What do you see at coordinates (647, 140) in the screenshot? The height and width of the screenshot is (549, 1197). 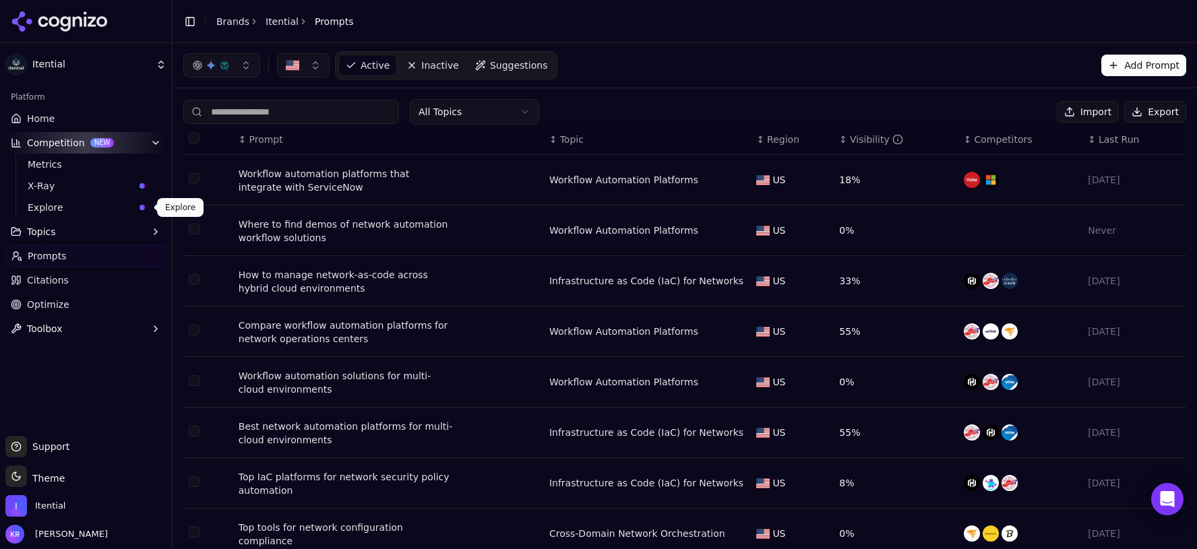 I see `div: ↕Topic` at bounding box center [647, 140].